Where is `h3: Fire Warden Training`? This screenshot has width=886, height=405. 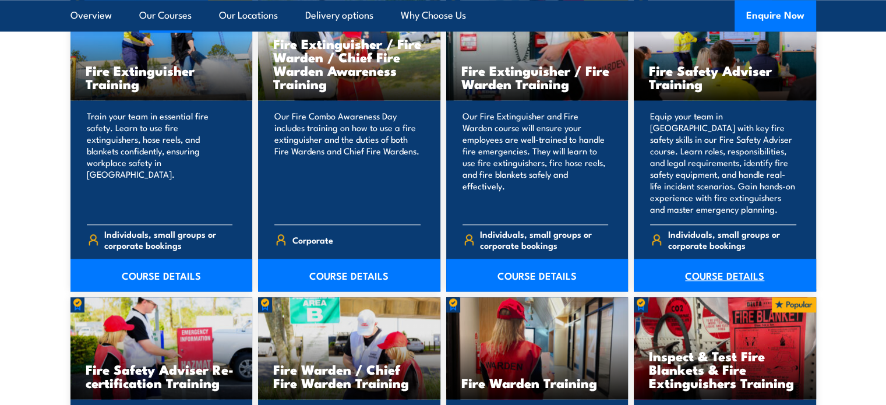
h3: Fire Warden Training is located at coordinates (537, 382).